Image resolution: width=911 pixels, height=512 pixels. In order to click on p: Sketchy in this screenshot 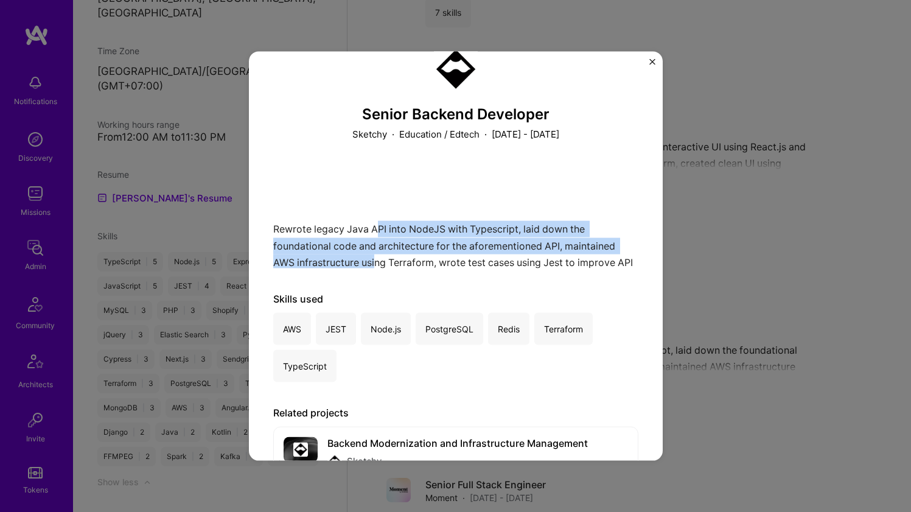, I will do `click(369, 134)`.